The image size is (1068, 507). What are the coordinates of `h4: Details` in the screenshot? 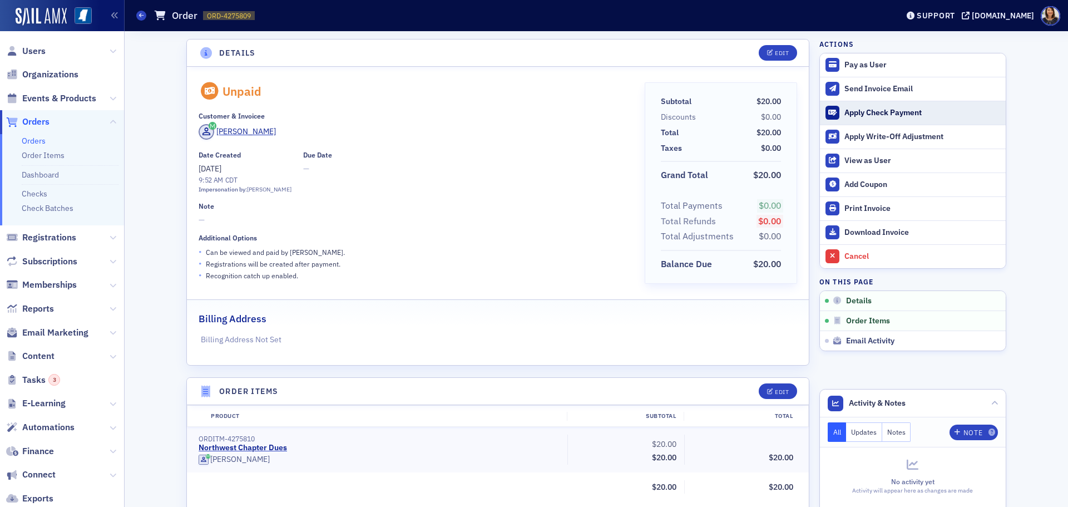 It's located at (237, 53).